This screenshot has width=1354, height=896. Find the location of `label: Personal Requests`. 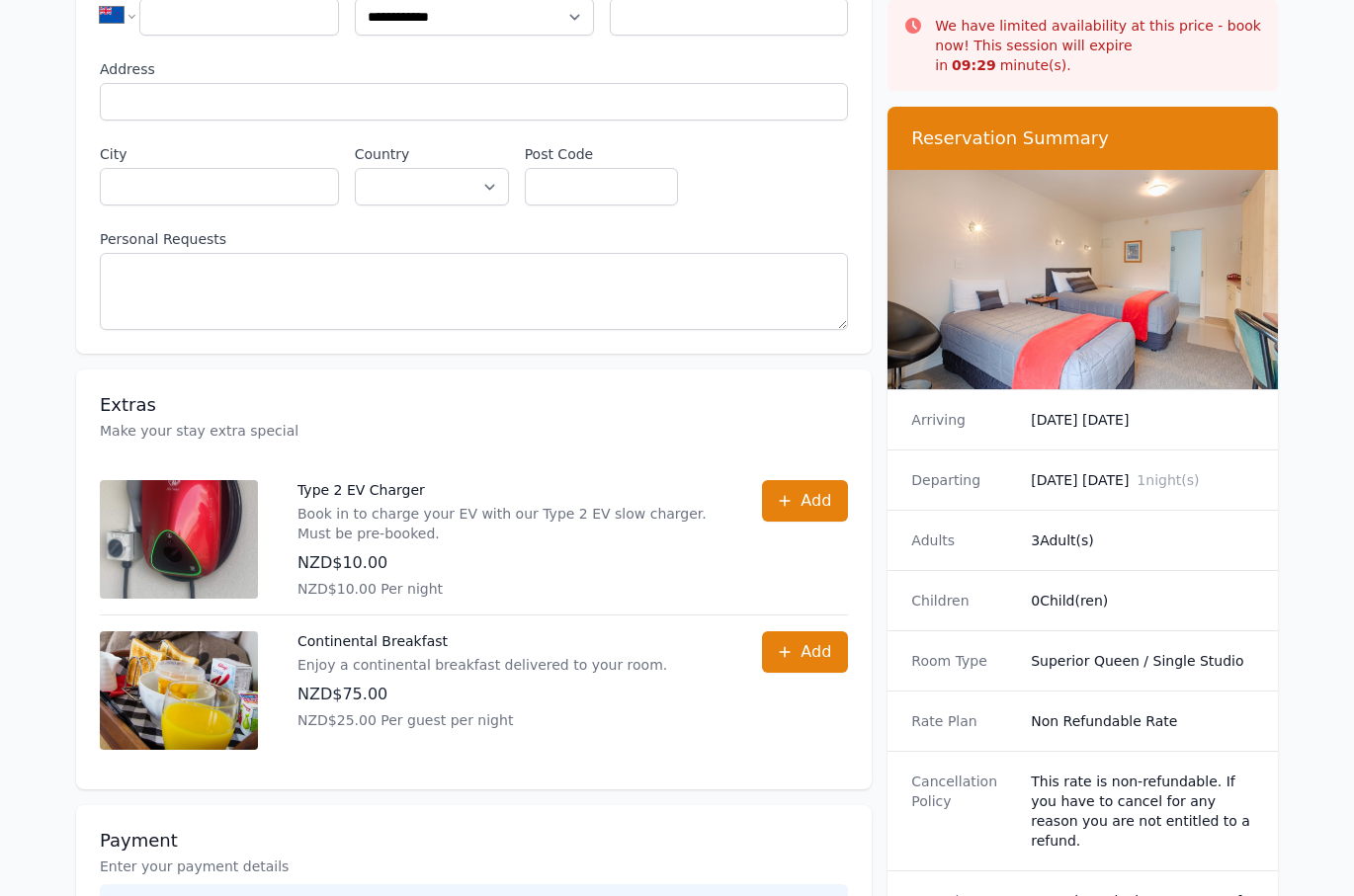

label: Personal Requests is located at coordinates (473, 239).